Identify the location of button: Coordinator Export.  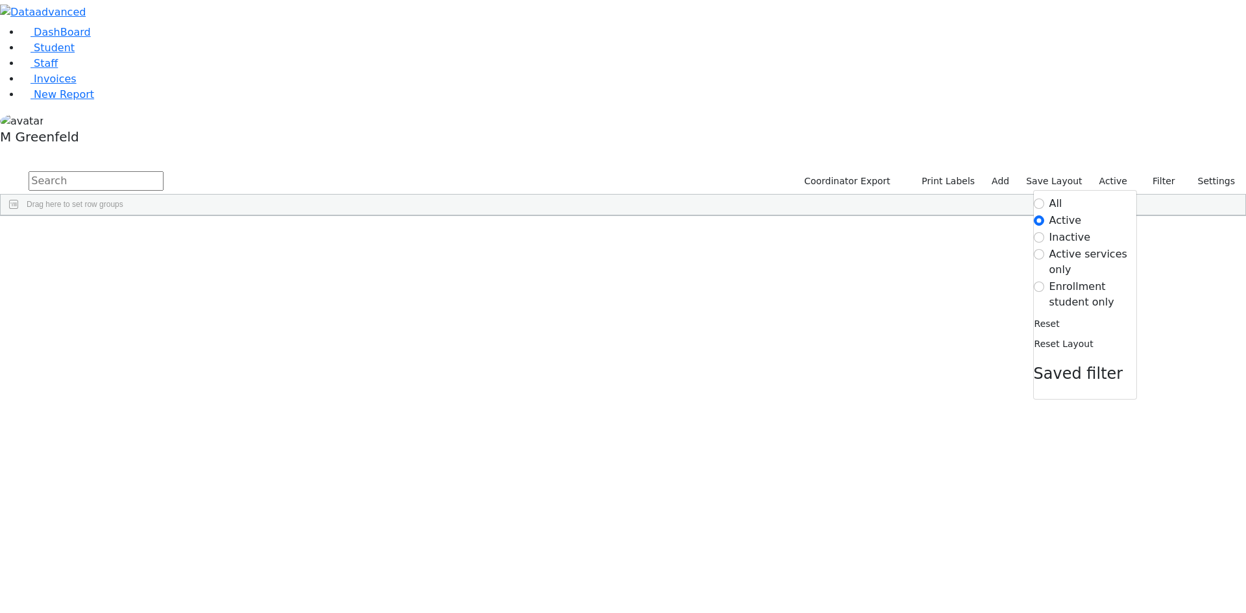
(846, 181).